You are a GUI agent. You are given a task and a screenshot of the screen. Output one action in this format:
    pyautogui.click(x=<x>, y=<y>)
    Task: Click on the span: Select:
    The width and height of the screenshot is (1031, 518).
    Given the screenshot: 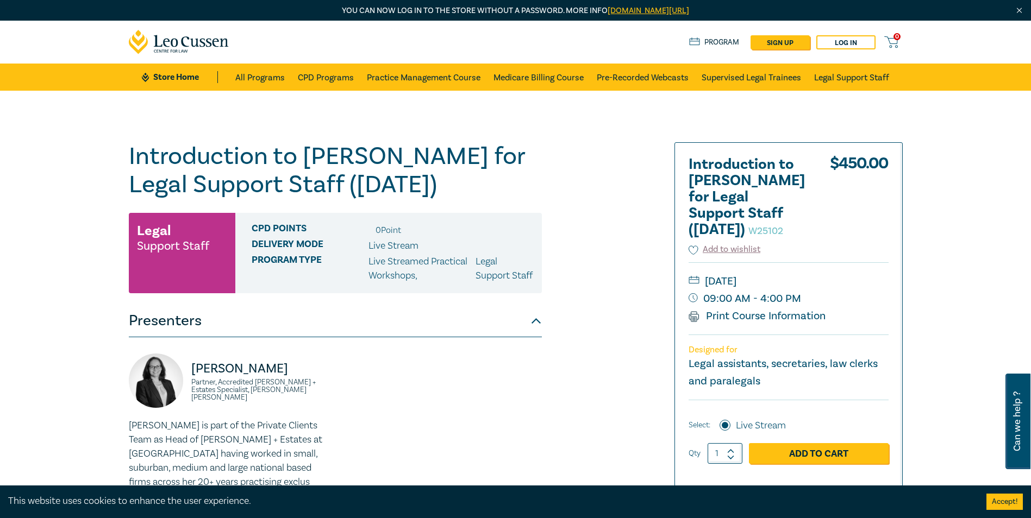 What is the action you would take?
    pyautogui.click(x=699, y=425)
    